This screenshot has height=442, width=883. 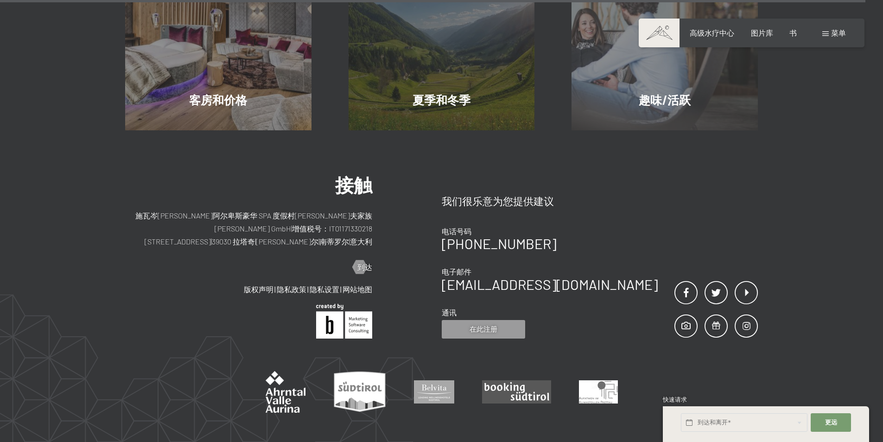 I want to click on font: 通讯, so click(x=449, y=312).